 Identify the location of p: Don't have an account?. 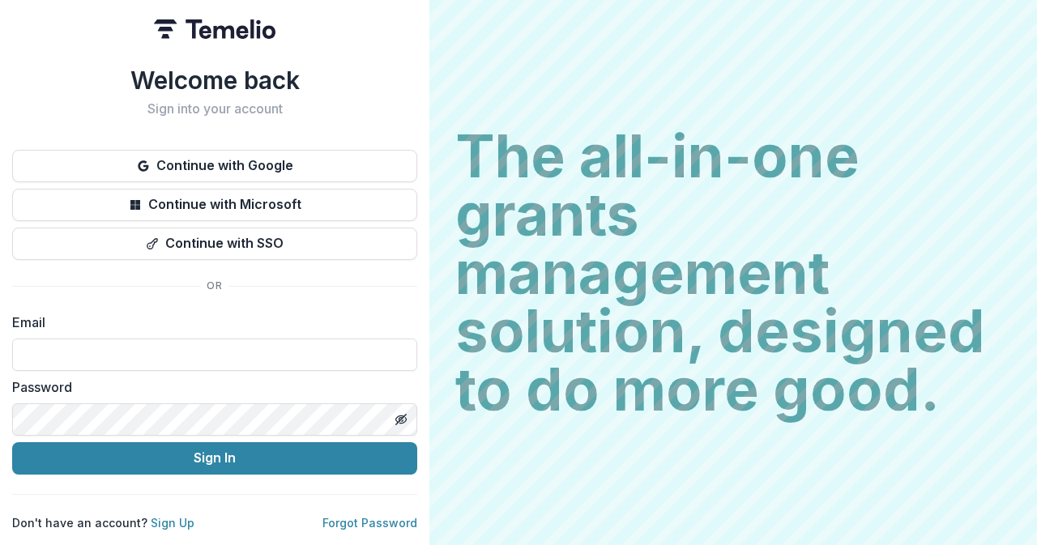
(103, 522).